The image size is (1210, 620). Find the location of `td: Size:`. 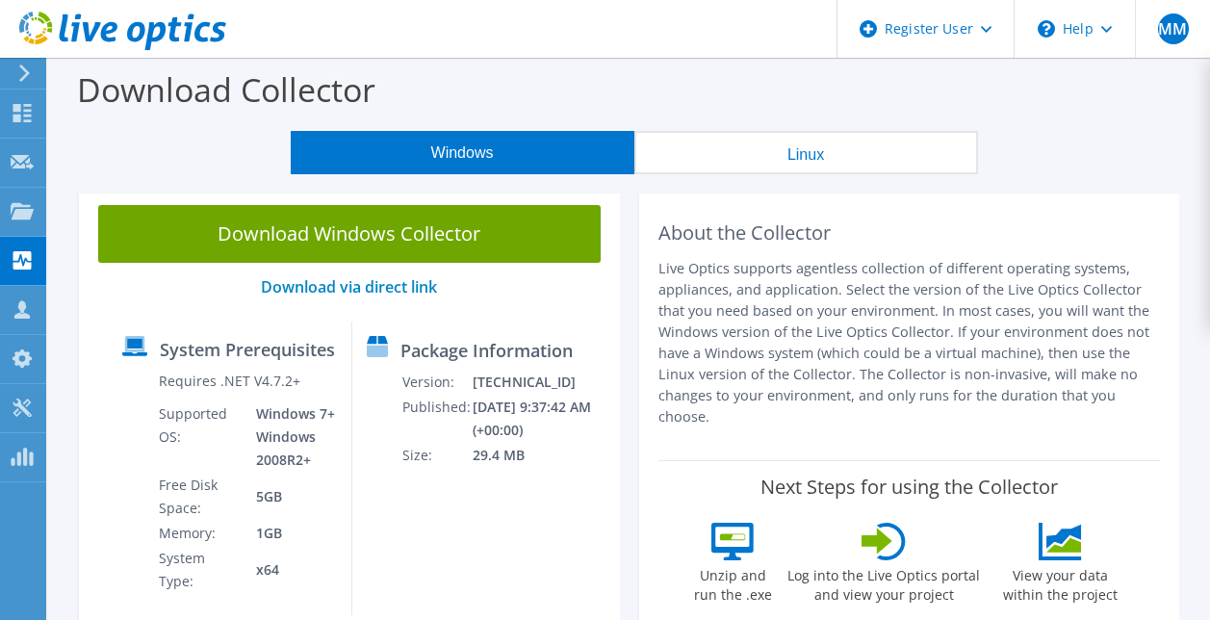

td: Size: is located at coordinates (436, 455).